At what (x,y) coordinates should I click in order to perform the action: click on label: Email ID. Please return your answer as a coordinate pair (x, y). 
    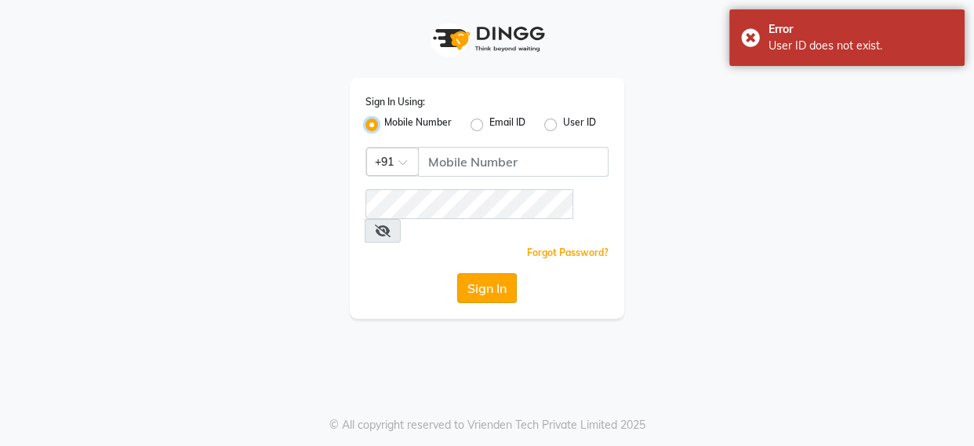
    Looking at the image, I should click on (507, 125).